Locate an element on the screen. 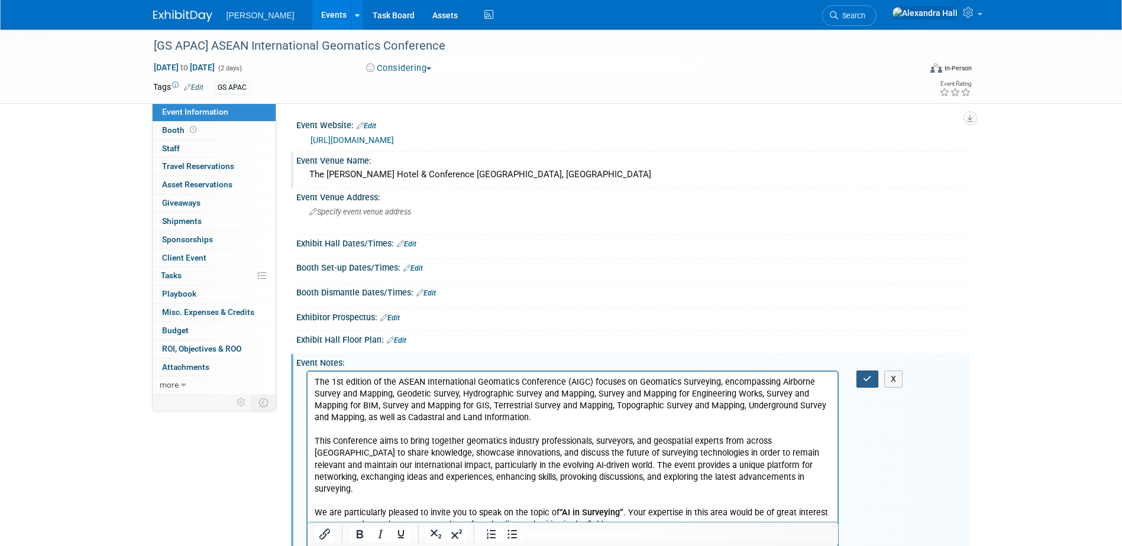 This screenshot has height=546, width=1122. a: Giveaways is located at coordinates (214, 203).